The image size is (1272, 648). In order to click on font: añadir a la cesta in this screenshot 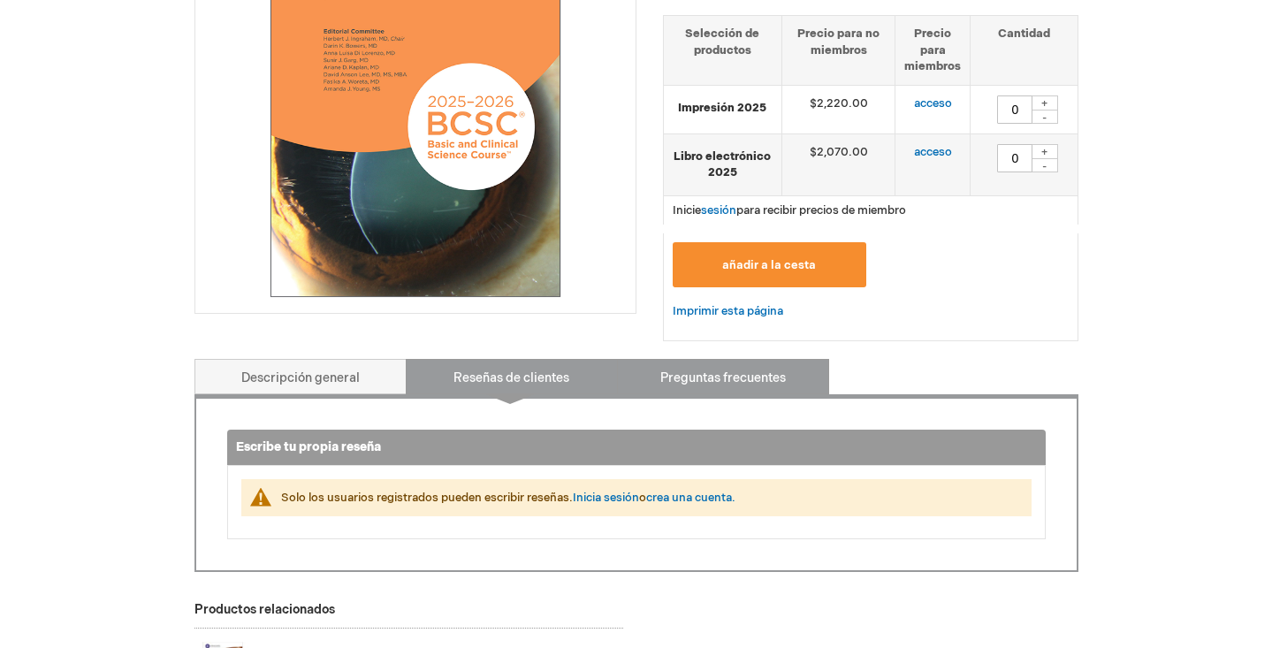, I will do `click(769, 265)`.